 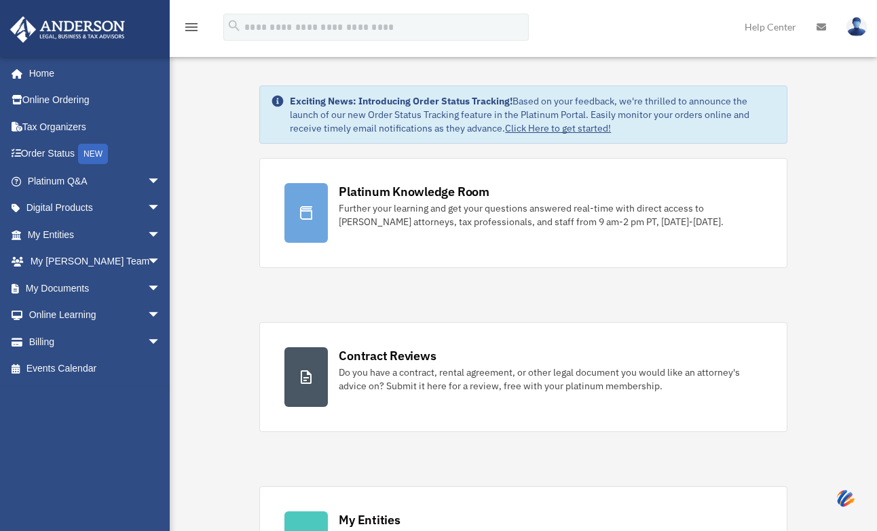 What do you see at coordinates (95, 208) in the screenshot?
I see `a: Digital Productsarrow_drop_down` at bounding box center [95, 208].